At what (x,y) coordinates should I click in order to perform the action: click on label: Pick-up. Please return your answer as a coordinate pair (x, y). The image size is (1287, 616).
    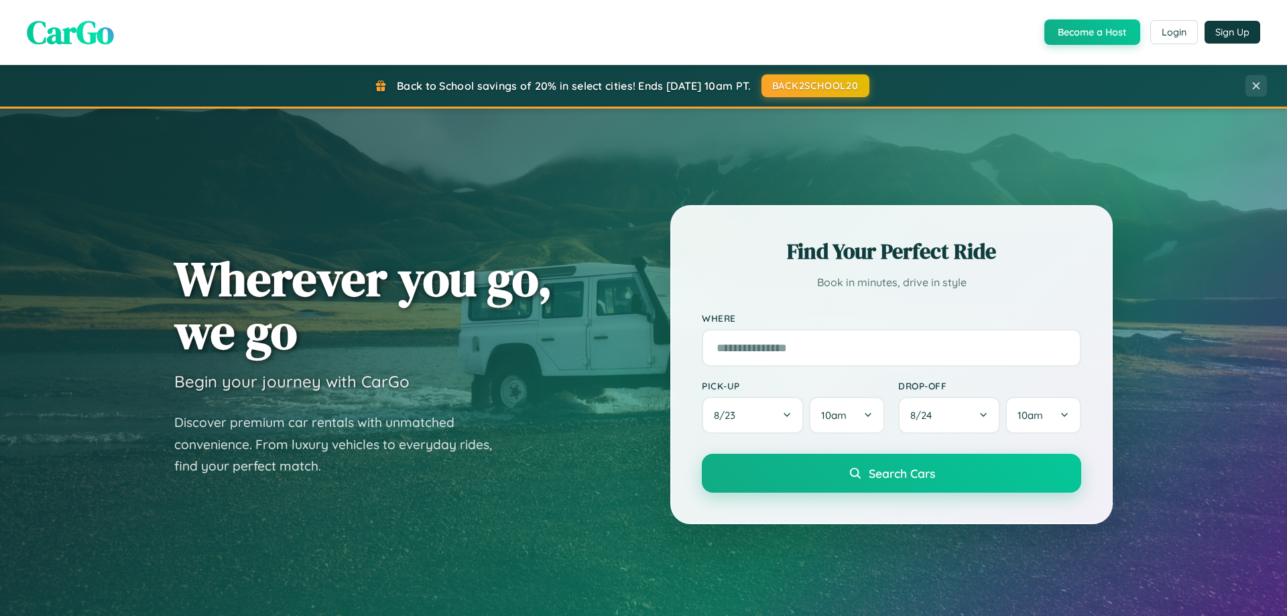
    Looking at the image, I should click on (793, 386).